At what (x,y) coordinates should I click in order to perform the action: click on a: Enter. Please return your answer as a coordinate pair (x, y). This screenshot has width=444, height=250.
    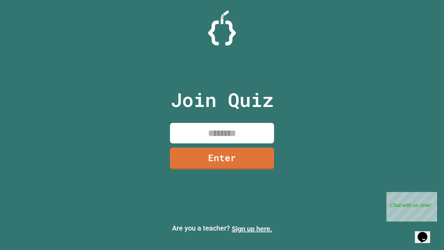
    Looking at the image, I should click on (222, 158).